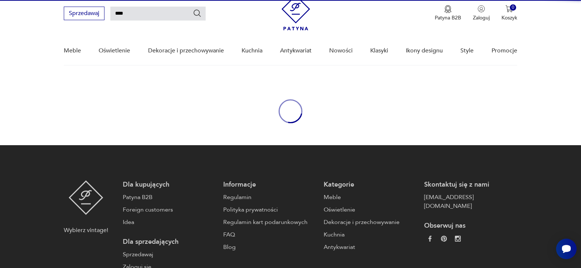 This screenshot has width=581, height=268. What do you see at coordinates (509, 13) in the screenshot?
I see `button: 0Koszyk` at bounding box center [509, 13].